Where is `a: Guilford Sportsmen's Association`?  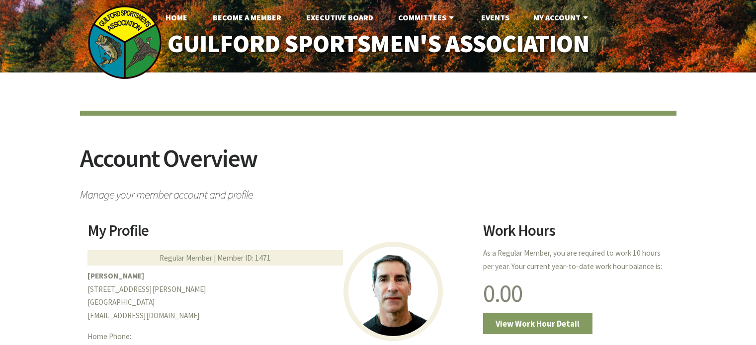
a: Guilford Sportsmen's Association is located at coordinates (378, 44).